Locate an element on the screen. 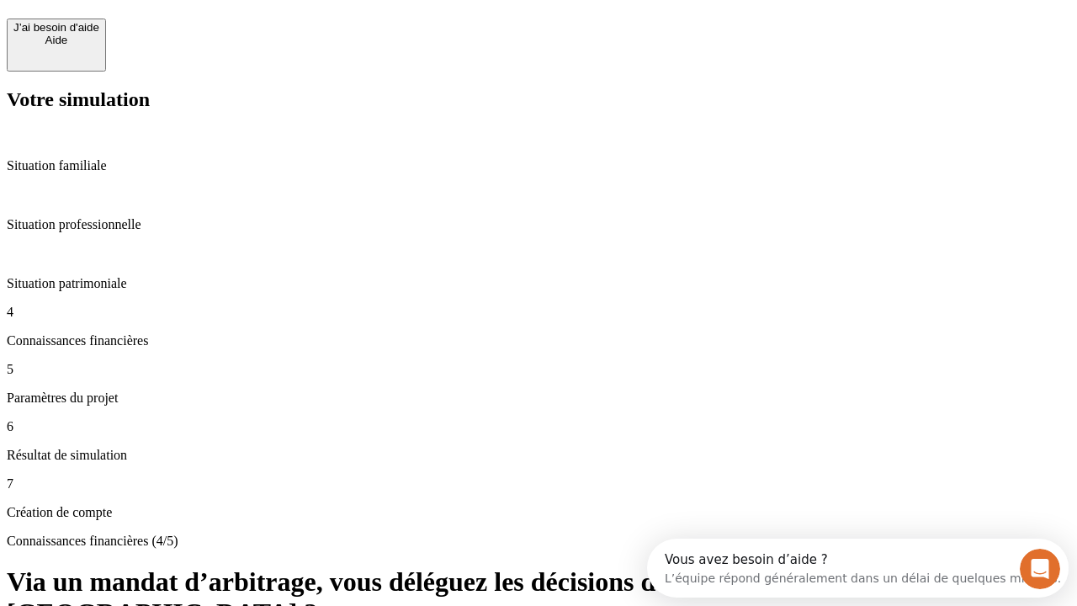  div: Vous avez besoin d’aide ? is located at coordinates (215, 21).